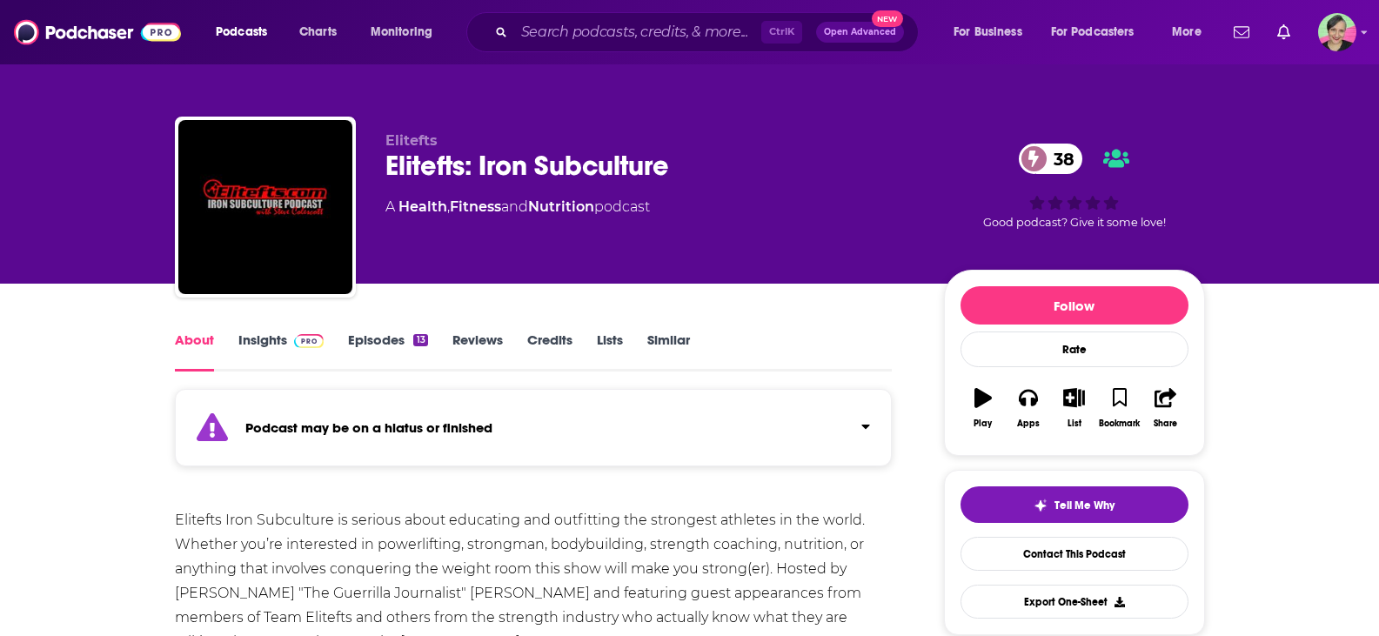 This screenshot has height=636, width=1379. What do you see at coordinates (241, 32) in the screenshot?
I see `span: Podcasts` at bounding box center [241, 32].